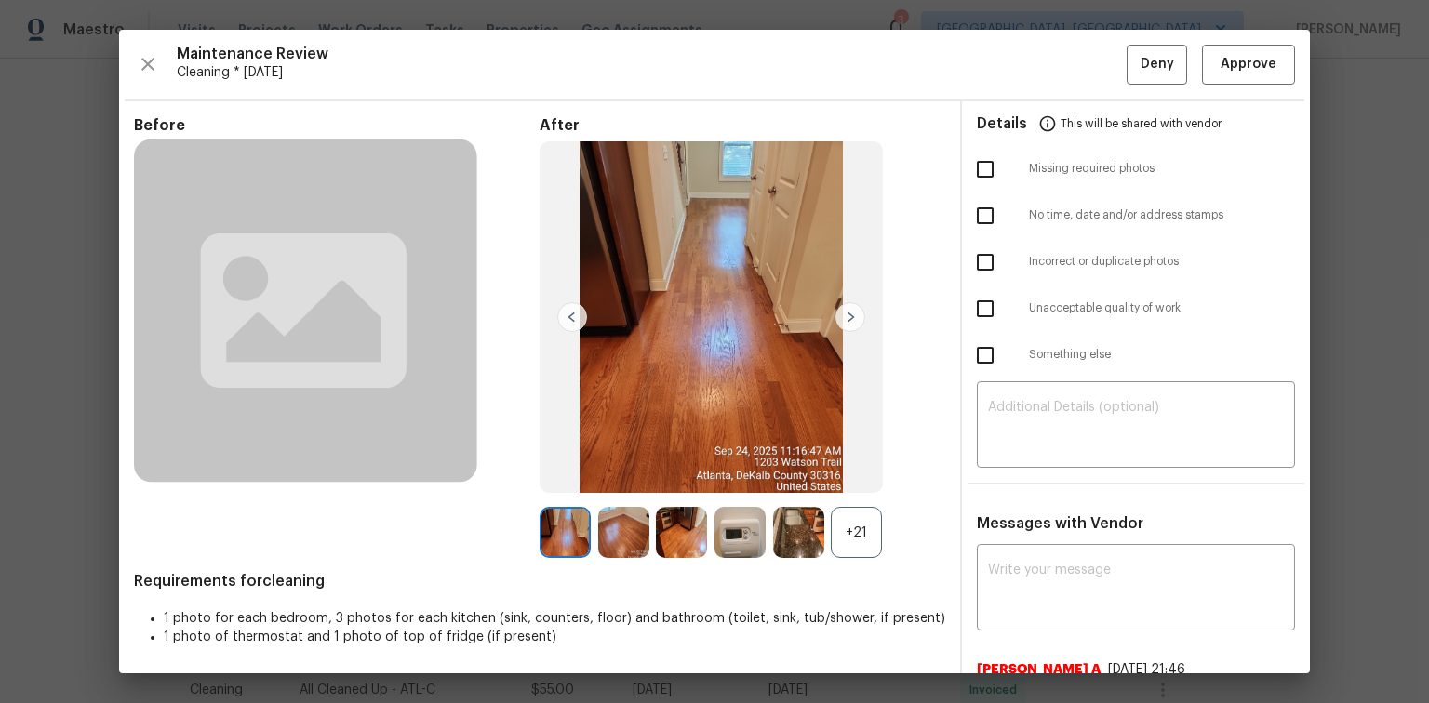  What do you see at coordinates (1002, 124) in the screenshot?
I see `span: Details` at bounding box center [1002, 124].